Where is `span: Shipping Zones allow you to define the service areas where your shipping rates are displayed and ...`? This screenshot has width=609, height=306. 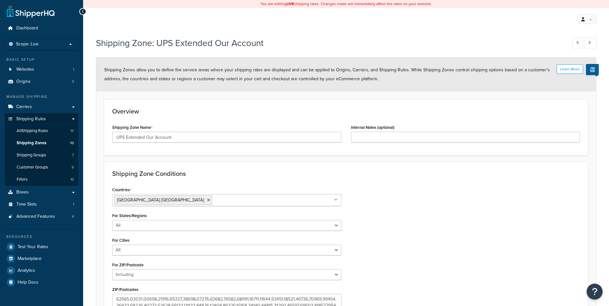 span: Shipping Zones allow you to define the service areas where your shipping rates are displayed and ... is located at coordinates (327, 74).